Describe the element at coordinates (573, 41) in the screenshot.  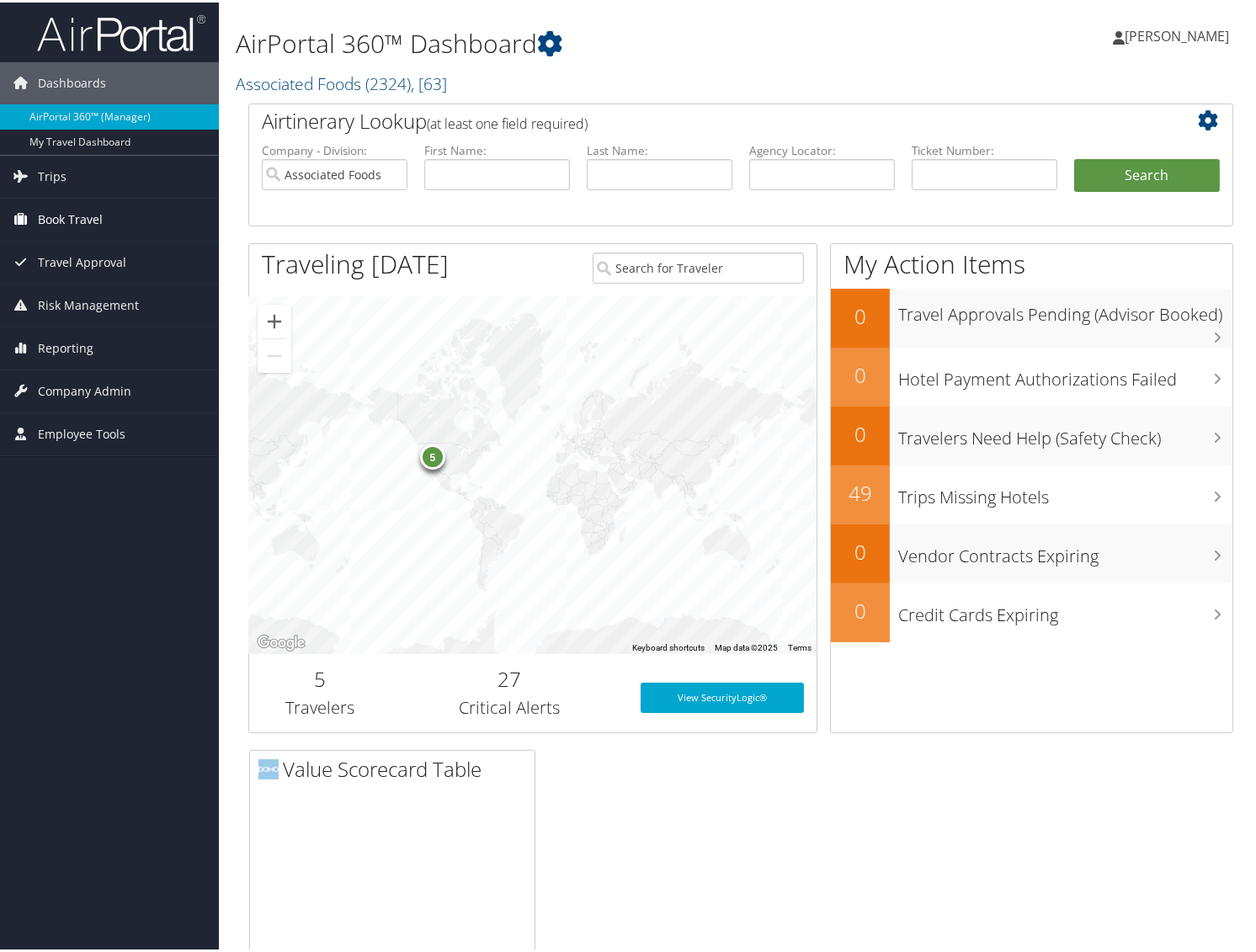
I see `h1: AirPortal 360™ Dashboard` at that location.